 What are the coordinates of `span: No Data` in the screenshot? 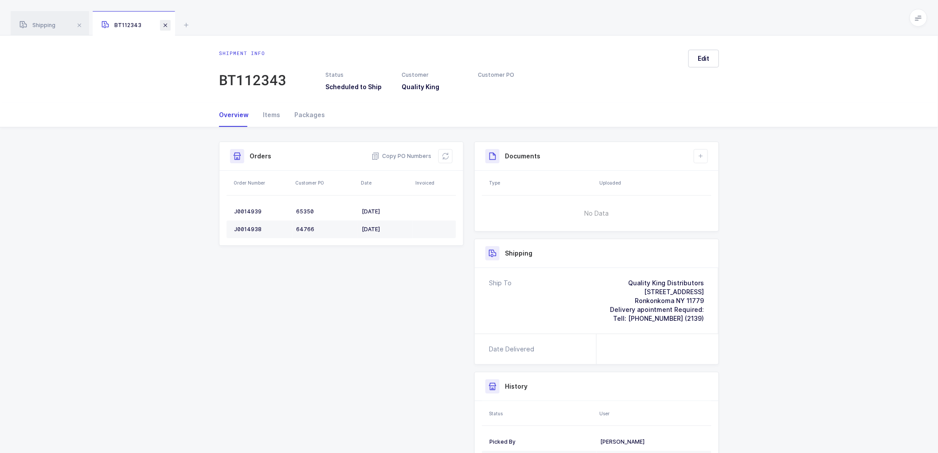 It's located at (597, 213).